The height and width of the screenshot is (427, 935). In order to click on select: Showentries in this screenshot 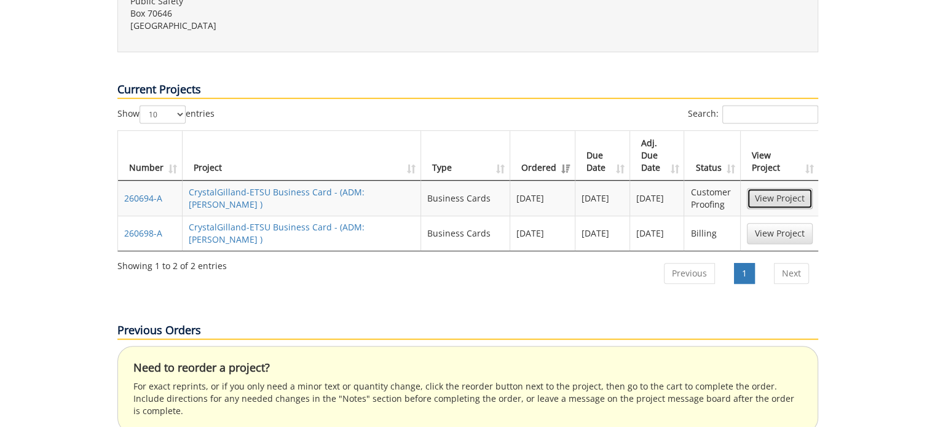, I will do `click(162, 114)`.